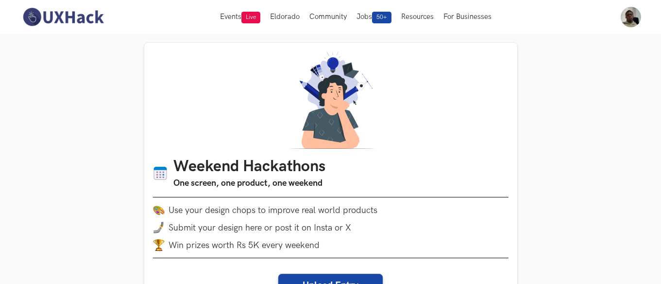  Describe the element at coordinates (260, 227) in the screenshot. I see `span: Submit your design here or post it on Insta or X` at that location.